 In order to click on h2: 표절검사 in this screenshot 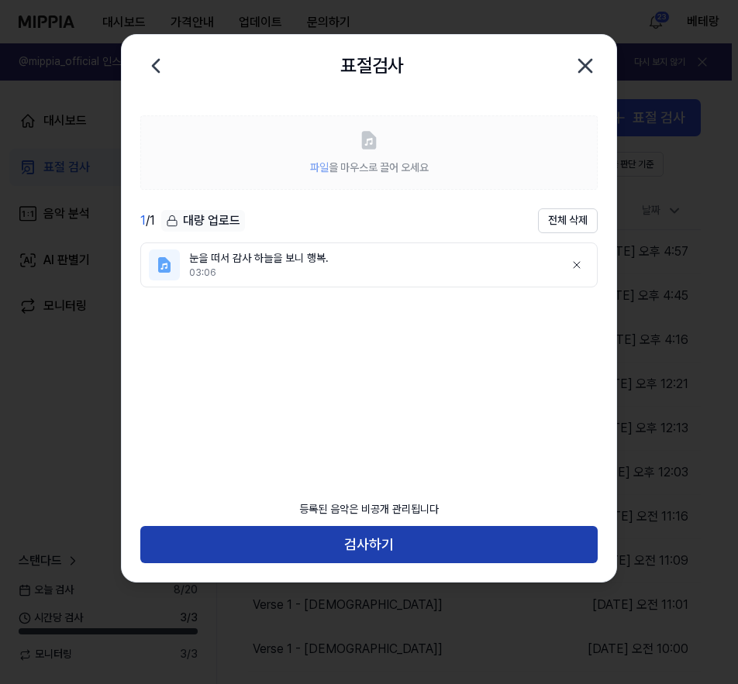, I will do `click(372, 66)`.